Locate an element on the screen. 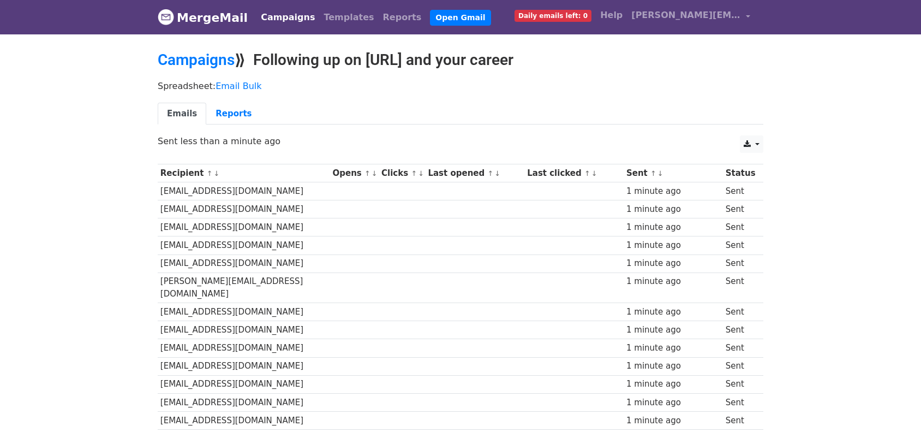  span: Daily emails left: 0 is located at coordinates (553, 16).